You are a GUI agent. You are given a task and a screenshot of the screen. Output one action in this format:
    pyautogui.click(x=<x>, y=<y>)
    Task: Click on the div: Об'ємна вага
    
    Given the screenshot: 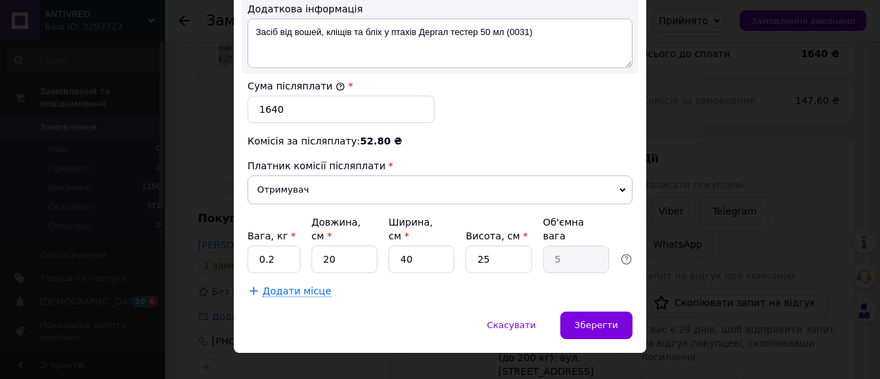 What is the action you would take?
    pyautogui.click(x=576, y=229)
    